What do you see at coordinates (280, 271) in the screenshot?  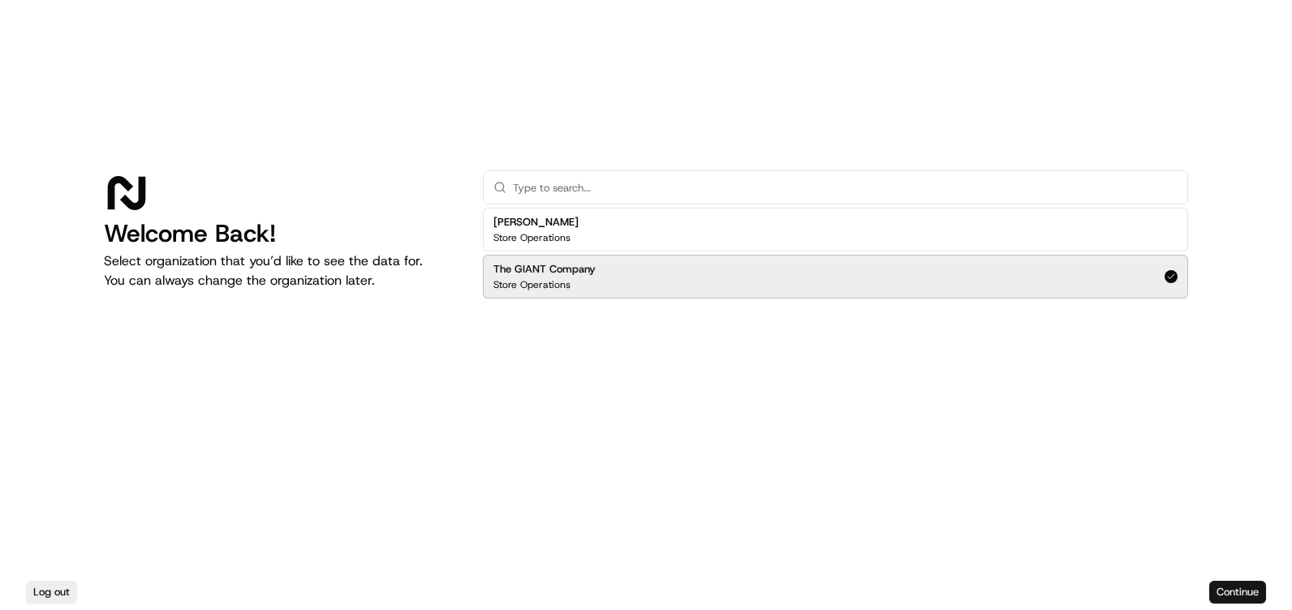 I see `p: Select organization that you’d like to see the data for. You can always change the organization l...` at bounding box center [280, 271].